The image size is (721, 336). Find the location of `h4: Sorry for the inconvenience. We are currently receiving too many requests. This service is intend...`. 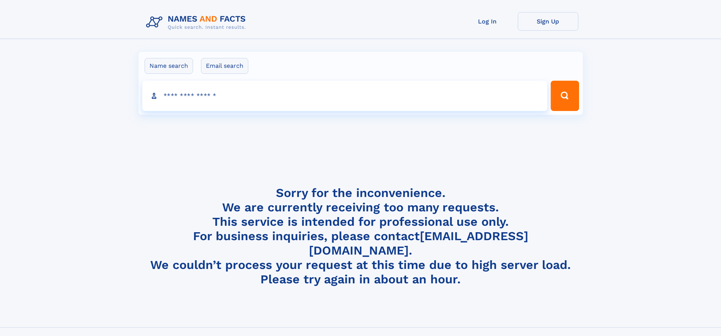

h4: Sorry for the inconvenience. We are currently receiving too many requests. This service is intend... is located at coordinates (361, 236).